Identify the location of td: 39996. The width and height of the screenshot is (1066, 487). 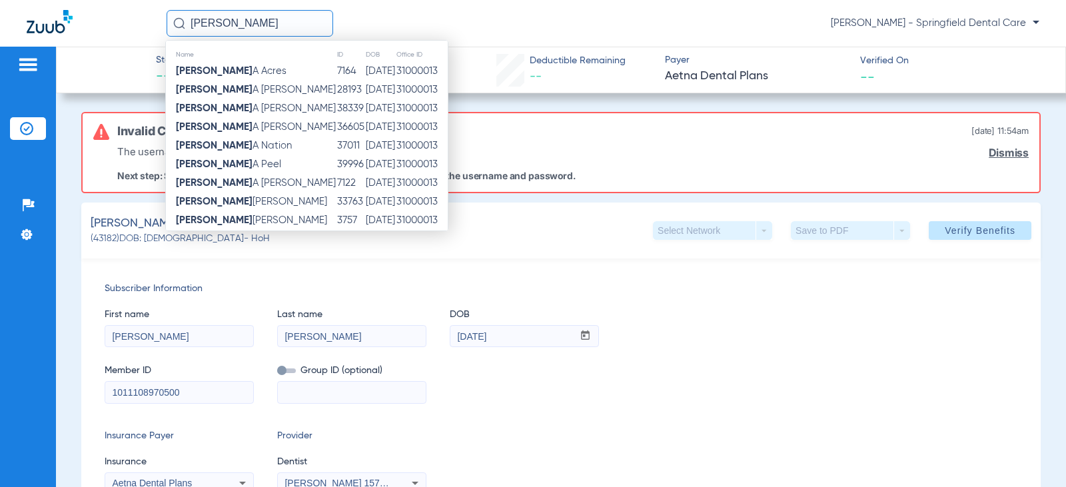
(351, 165).